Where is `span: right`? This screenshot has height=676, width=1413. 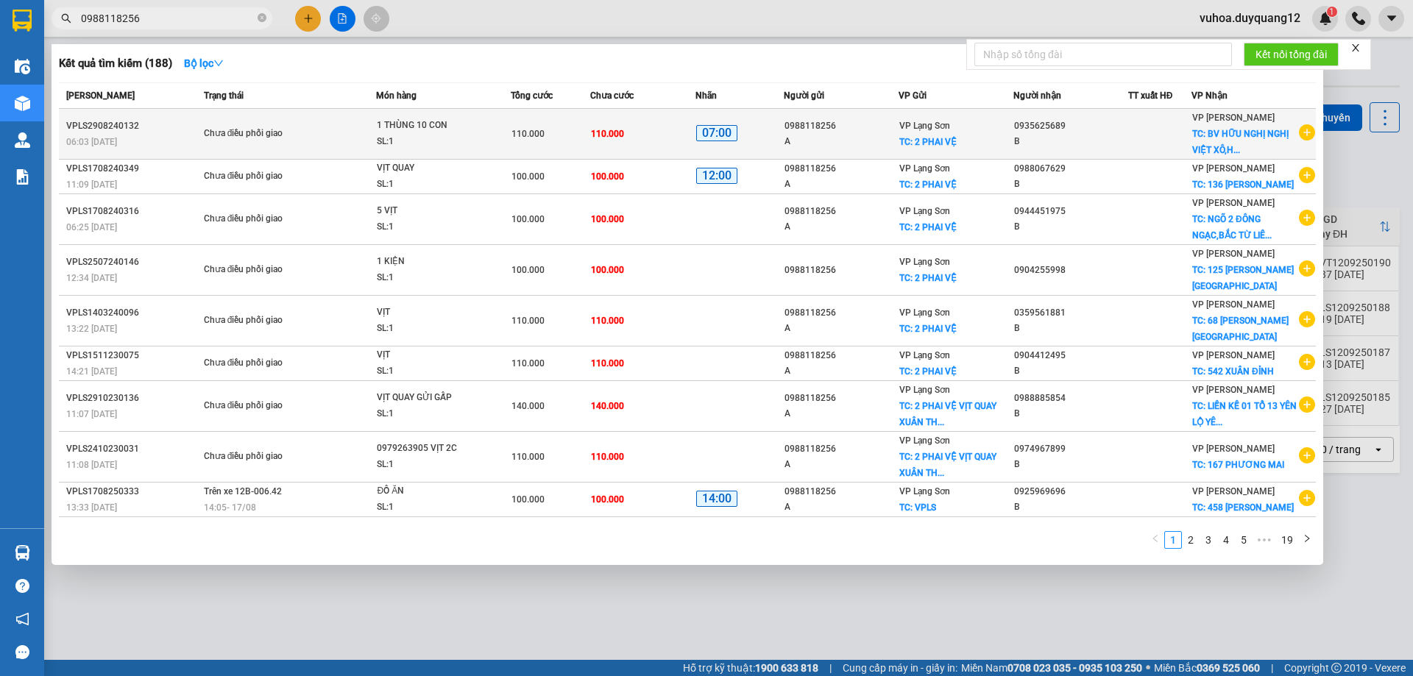 span: right is located at coordinates (1307, 539).